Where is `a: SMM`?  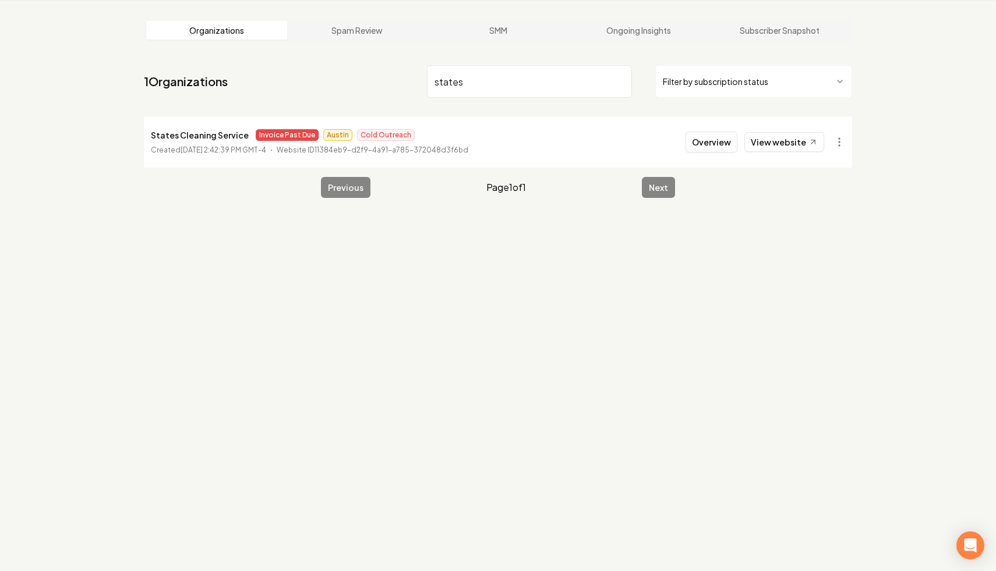 a: SMM is located at coordinates (498, 30).